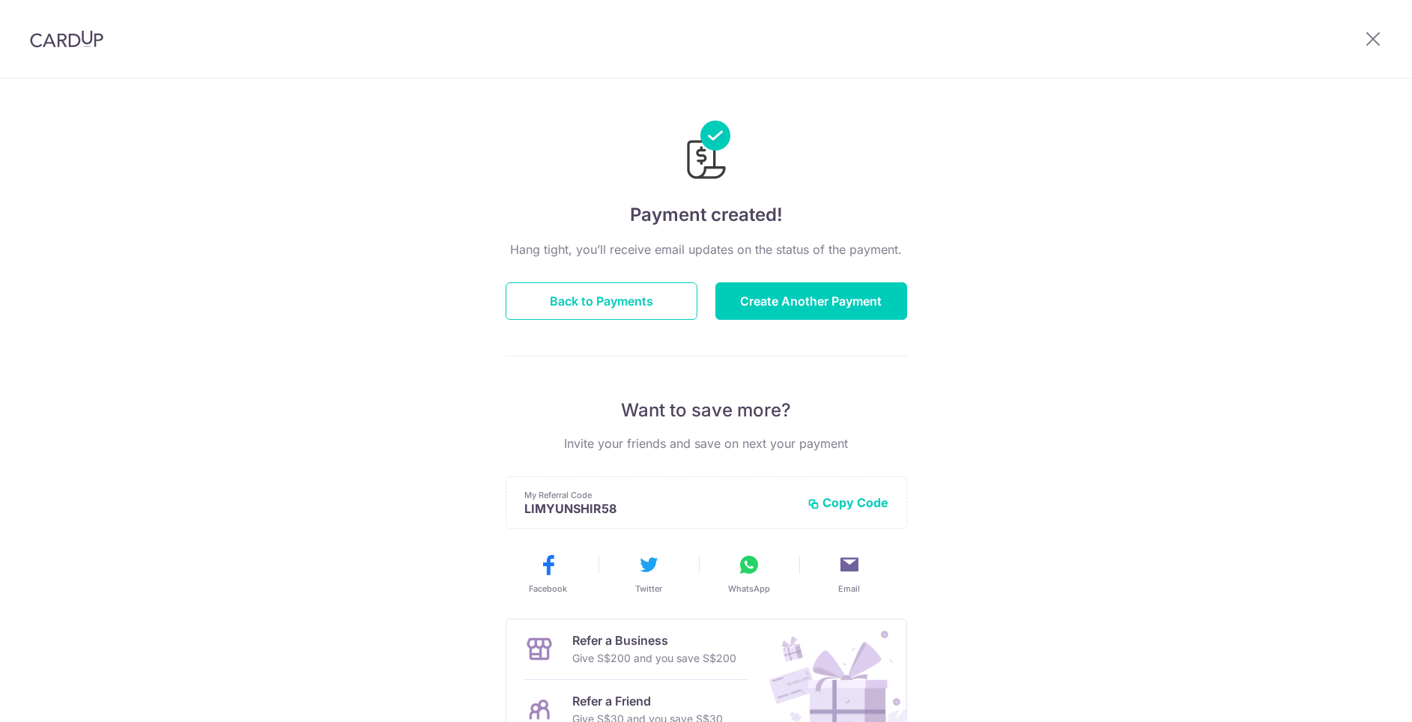 The image size is (1412, 722). Describe the element at coordinates (548, 574) in the screenshot. I see `button: Facebook` at that location.